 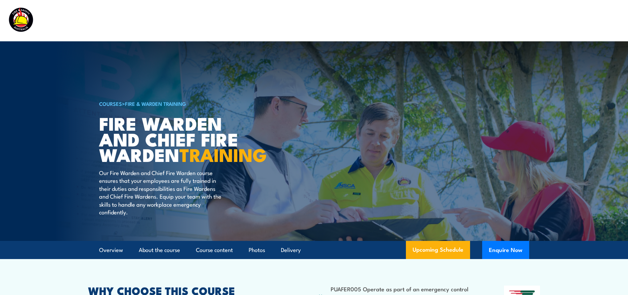 I want to click on a: Fire & Warden Training, so click(x=155, y=103).